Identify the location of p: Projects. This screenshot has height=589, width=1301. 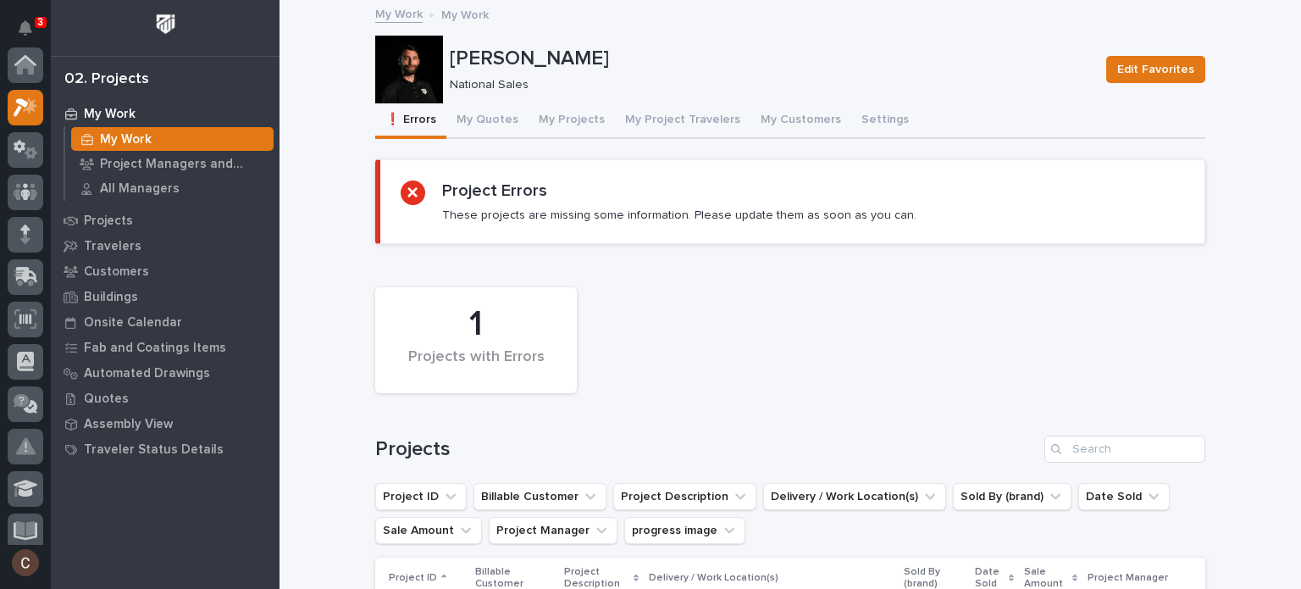
(108, 221).